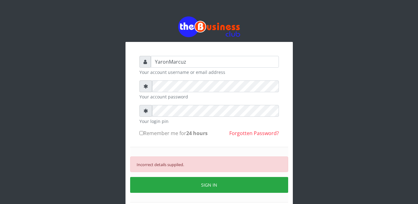  I want to click on a: Forgotten Password?, so click(254, 133).